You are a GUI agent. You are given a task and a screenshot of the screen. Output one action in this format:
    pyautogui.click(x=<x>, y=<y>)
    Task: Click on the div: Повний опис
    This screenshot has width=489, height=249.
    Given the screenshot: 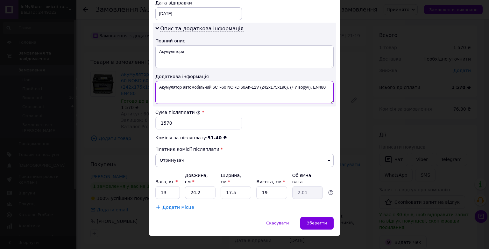 What is the action you would take?
    pyautogui.click(x=244, y=41)
    